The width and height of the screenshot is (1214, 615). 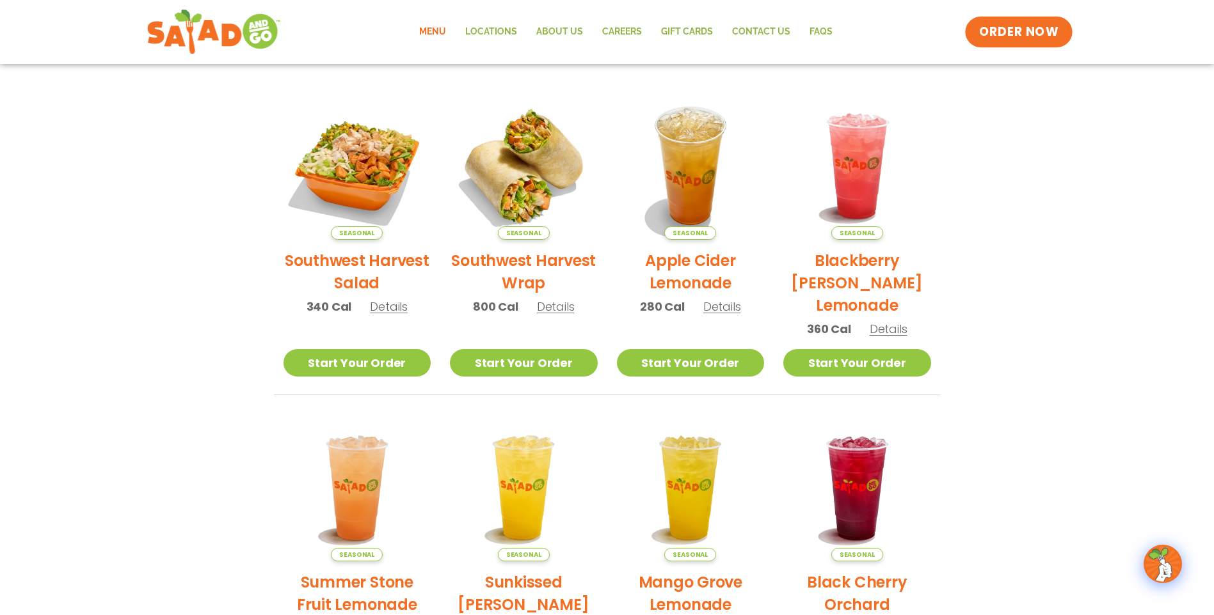 I want to click on img: Product photo for Mango Grove Lemonade, so click(x=690, y=488).